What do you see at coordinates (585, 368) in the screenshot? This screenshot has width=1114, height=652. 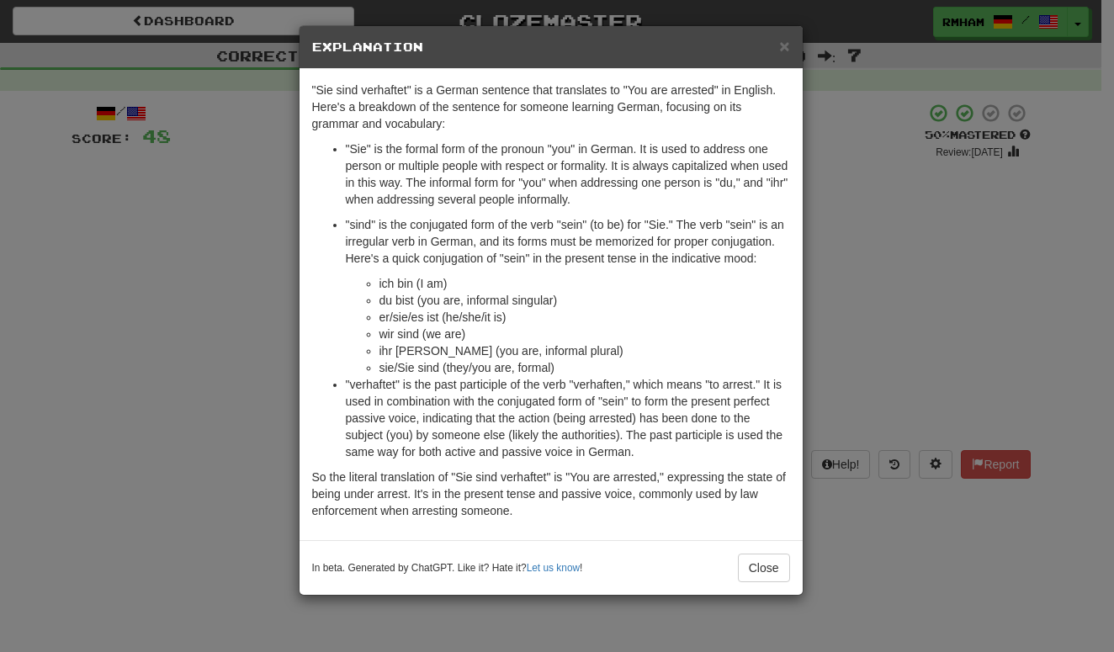 I see `li: sie/Sie sind (they/you are, formal)` at bounding box center [585, 368].